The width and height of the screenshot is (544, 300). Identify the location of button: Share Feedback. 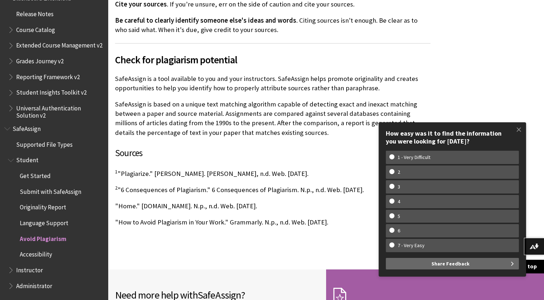
(452, 264).